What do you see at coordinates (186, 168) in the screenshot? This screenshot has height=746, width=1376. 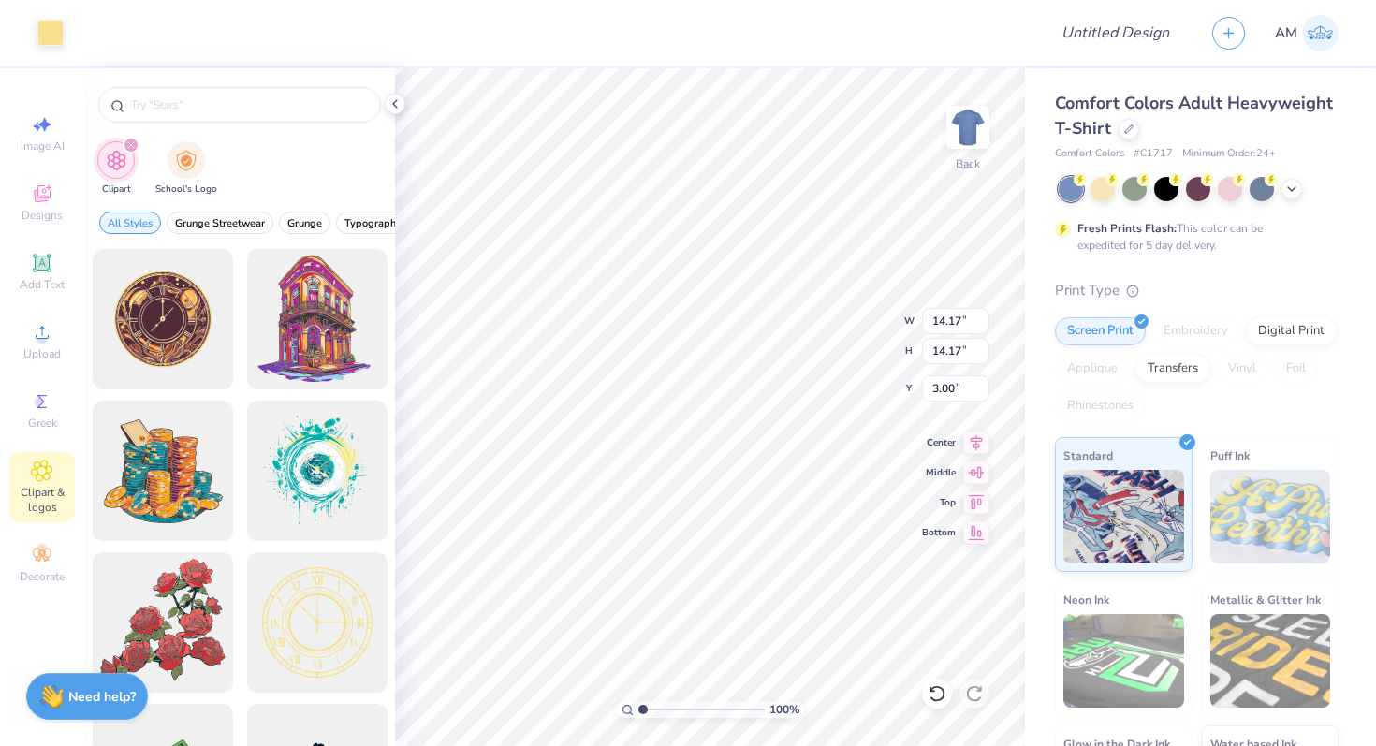 I see `div: filter for School's Logo` at bounding box center [186, 168].